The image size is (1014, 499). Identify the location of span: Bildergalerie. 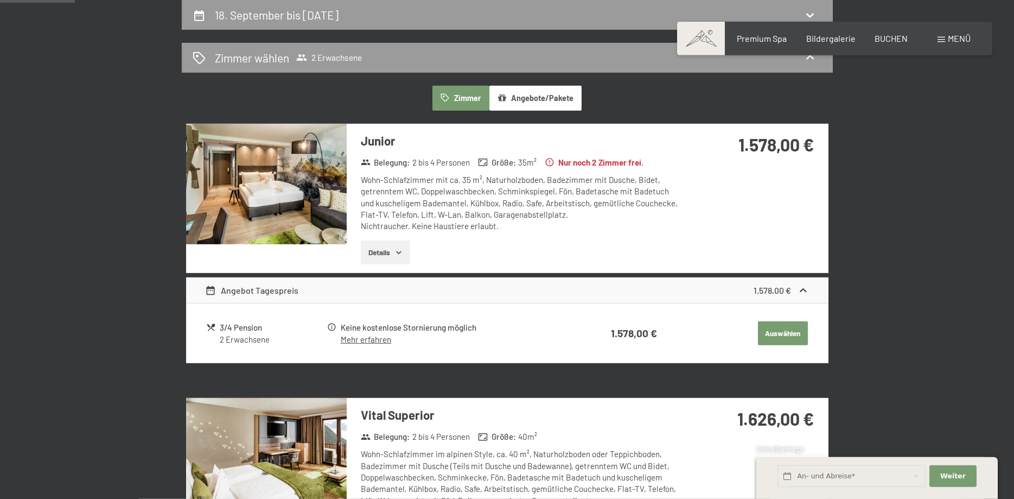
(831, 38).